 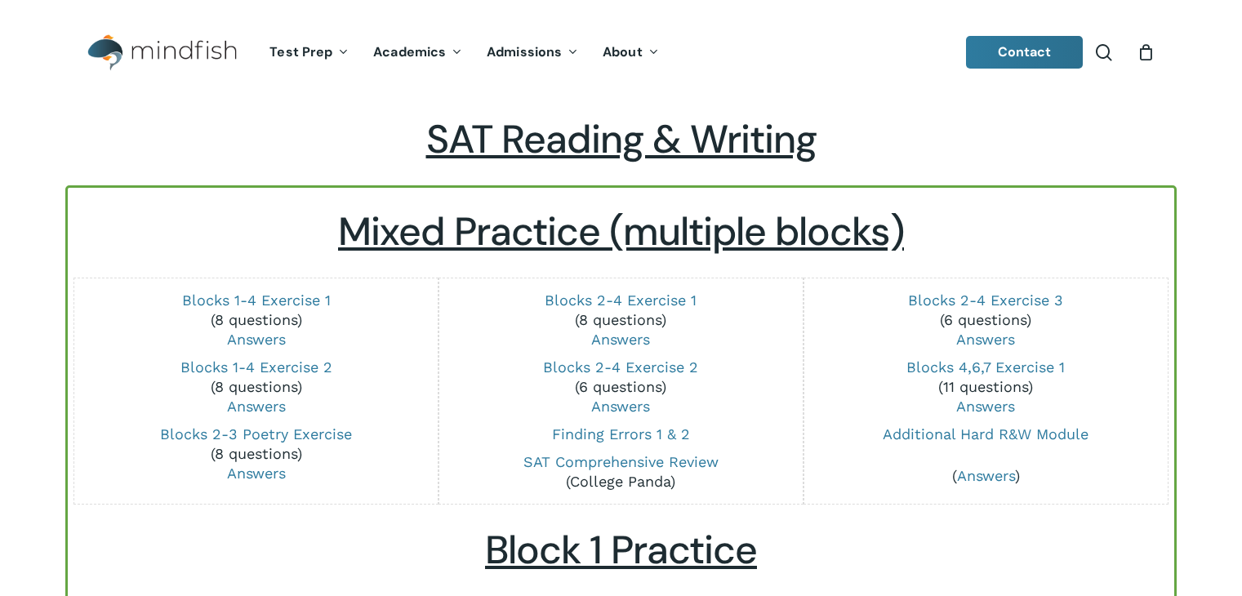 I want to click on a: Blocks 2-4 Exercise 3, so click(x=986, y=300).